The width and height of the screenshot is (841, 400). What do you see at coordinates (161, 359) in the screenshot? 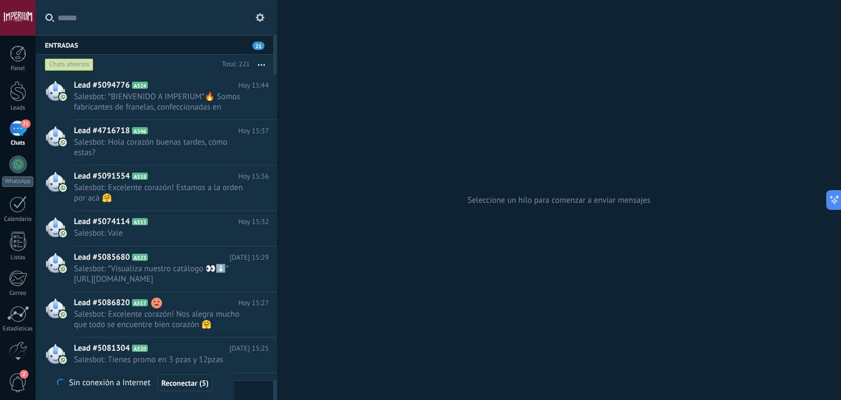
I see `span: Salesbot: Tienes promo en 3 pzas y 12pzas` at bounding box center [161, 359].